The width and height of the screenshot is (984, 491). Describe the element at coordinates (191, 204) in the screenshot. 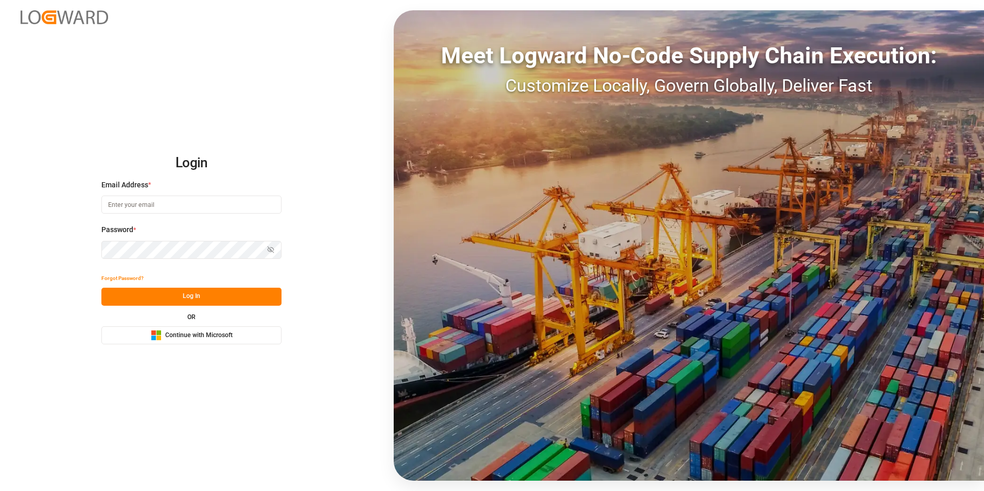

I see `input: Enter your email` at that location.